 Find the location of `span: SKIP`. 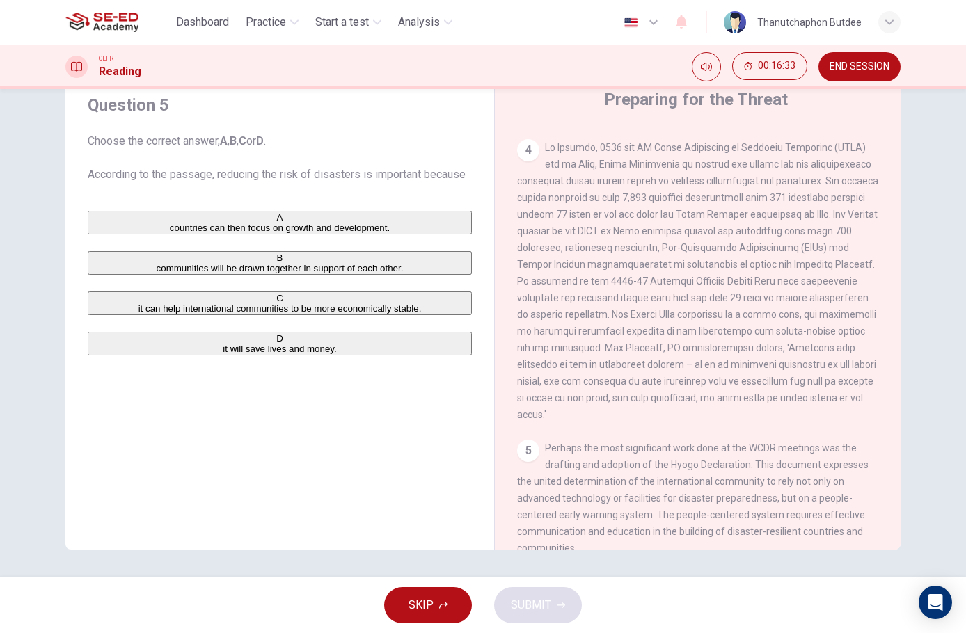

span: SKIP is located at coordinates (421, 606).